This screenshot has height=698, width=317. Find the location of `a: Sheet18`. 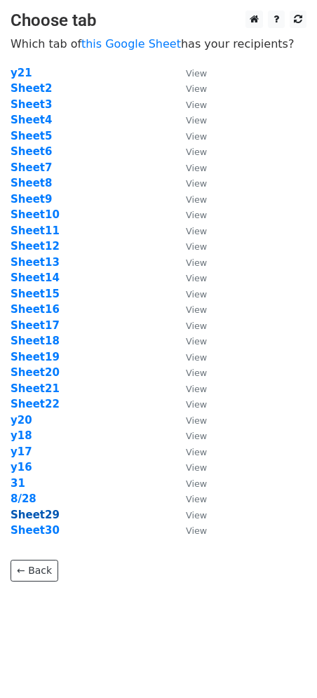

a: Sheet18 is located at coordinates (35, 341).